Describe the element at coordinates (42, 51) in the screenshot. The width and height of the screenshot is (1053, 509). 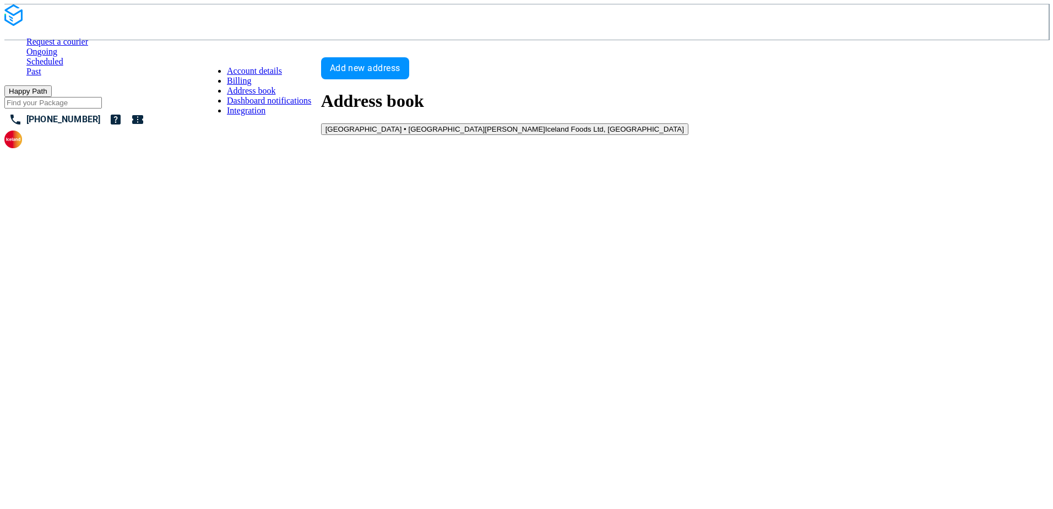
I see `a: Ongoing` at that location.